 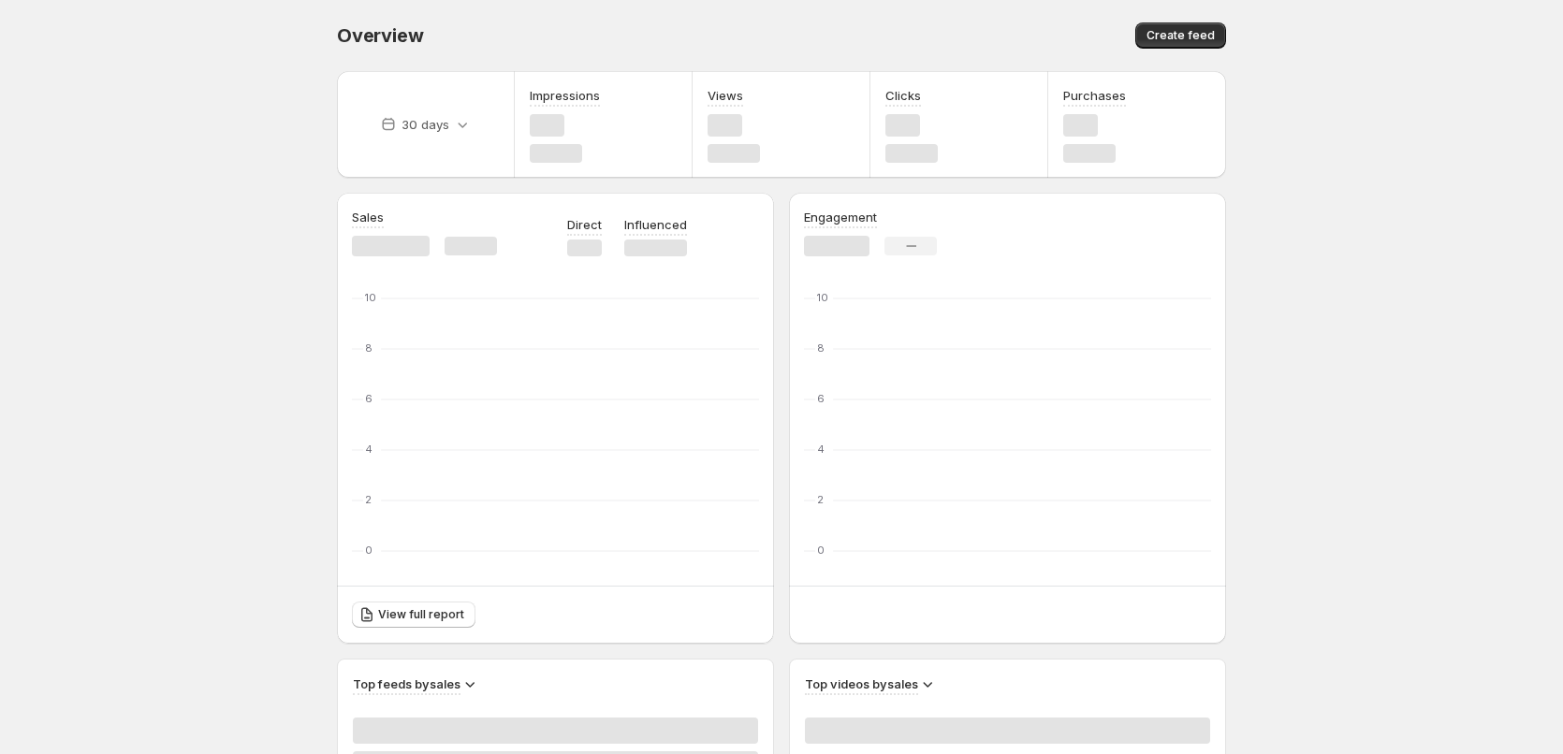 What do you see at coordinates (903, 95) in the screenshot?
I see `h3: Clicks` at bounding box center [903, 95].